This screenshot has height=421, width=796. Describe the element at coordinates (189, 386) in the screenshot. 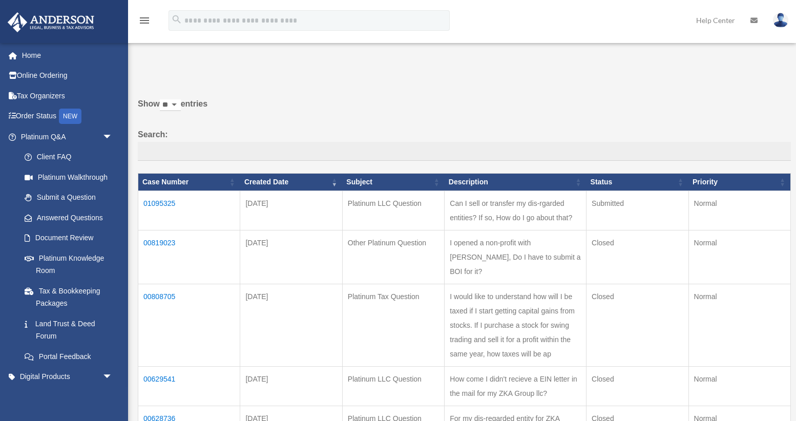

I see `td: 00629541` at that location.